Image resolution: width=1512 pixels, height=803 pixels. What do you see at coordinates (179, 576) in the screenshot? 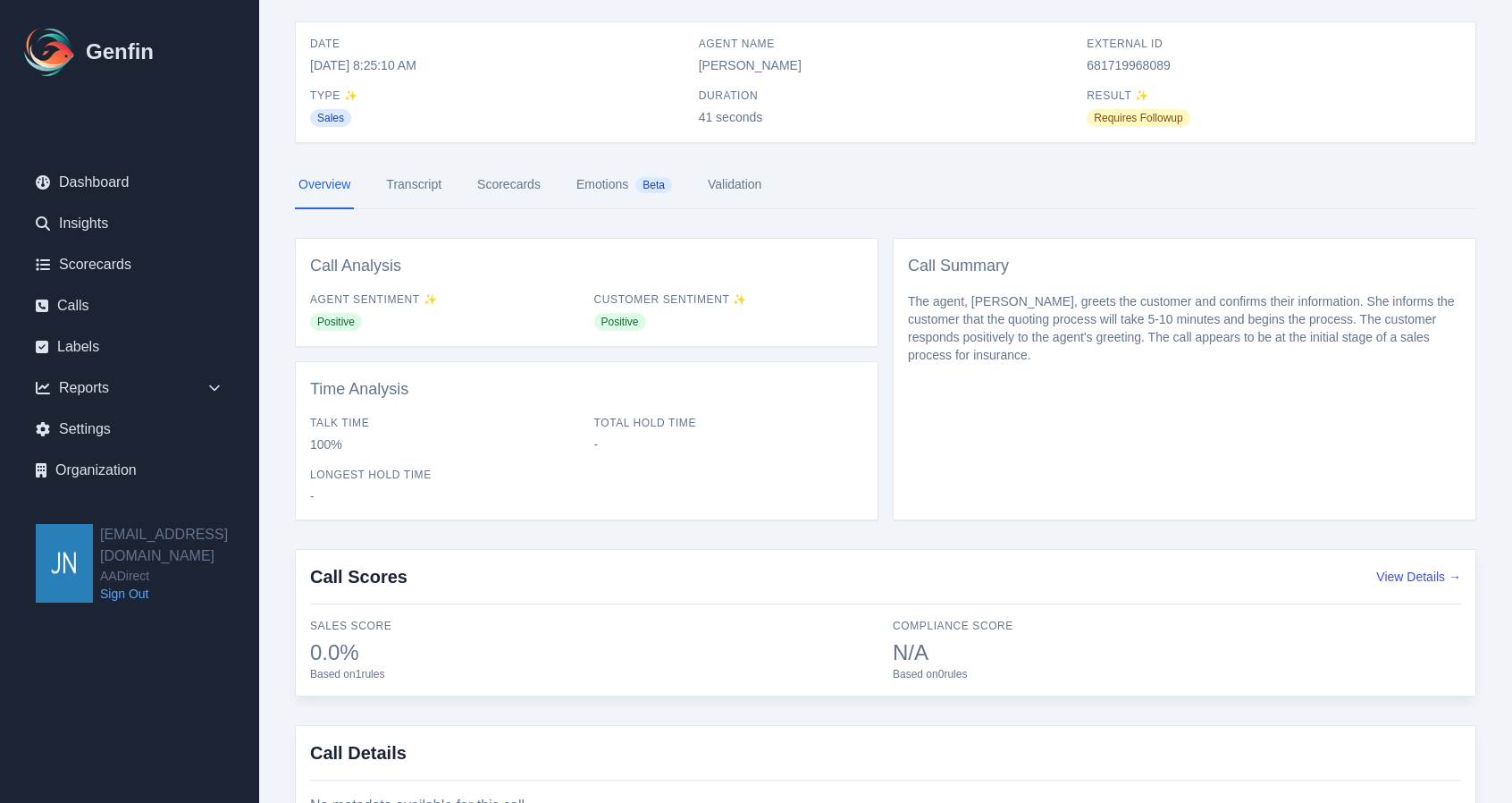
I see `span: AADirect` at bounding box center [179, 576].